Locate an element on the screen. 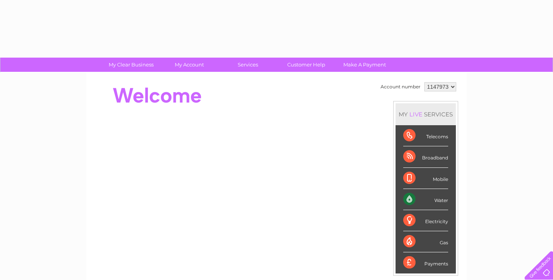 The image size is (553, 280). div: Mobile is located at coordinates (426, 178).